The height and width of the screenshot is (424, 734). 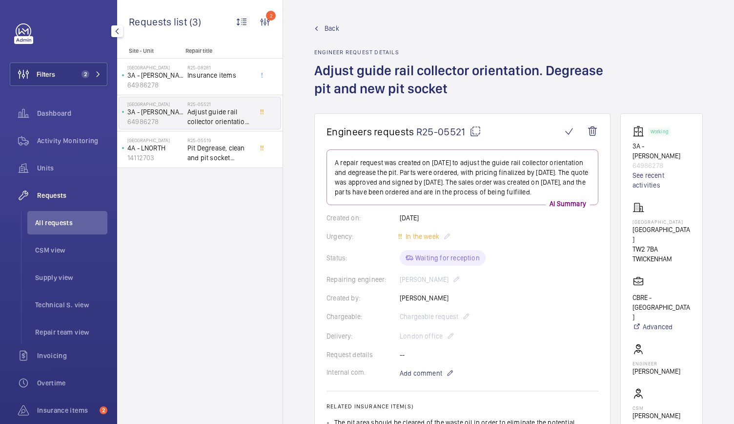 I want to click on span: Supply view, so click(x=71, y=277).